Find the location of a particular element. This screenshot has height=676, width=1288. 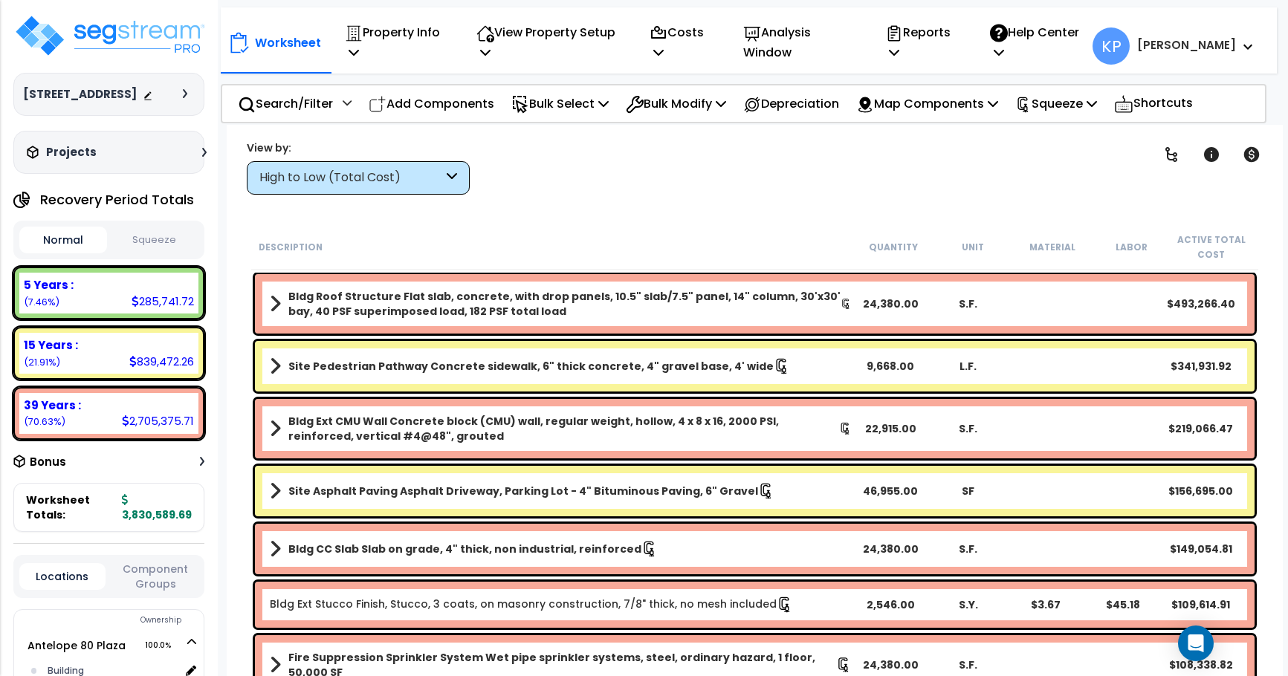

button: Squeeze is located at coordinates (155, 240).